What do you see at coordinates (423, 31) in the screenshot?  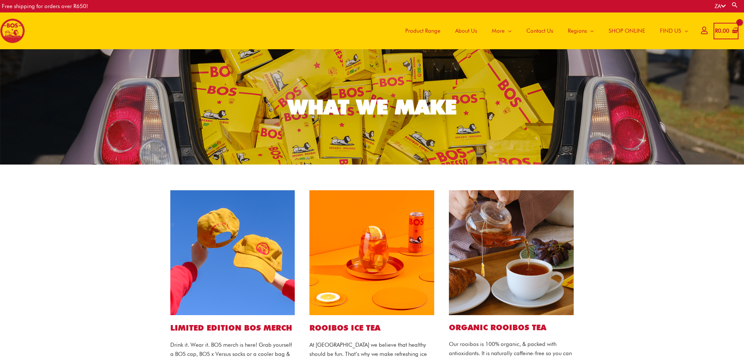 I see `span: Product Range` at bounding box center [423, 31].